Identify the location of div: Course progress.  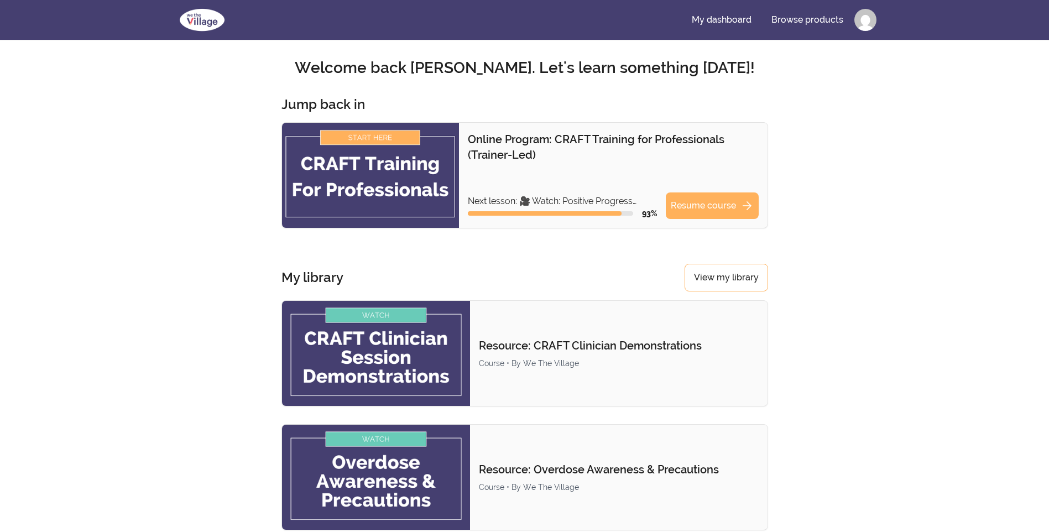
(550, 213).